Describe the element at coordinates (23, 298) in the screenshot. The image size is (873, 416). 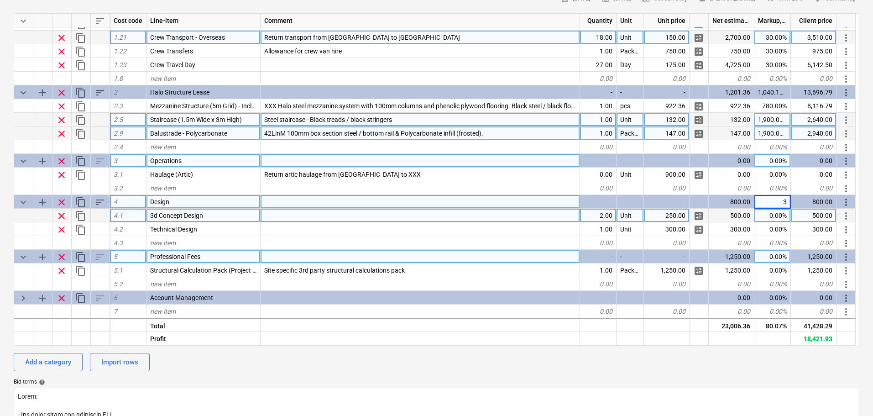
I see `span: Expand category` at that location.